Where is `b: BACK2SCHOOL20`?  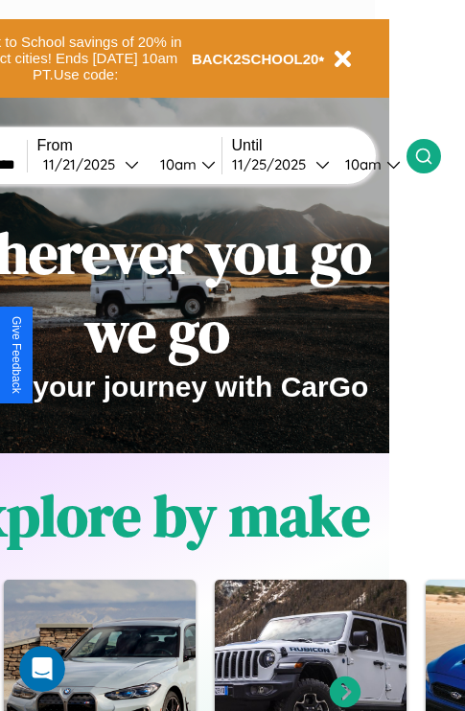 b: BACK2SCHOOL20 is located at coordinates (255, 58).